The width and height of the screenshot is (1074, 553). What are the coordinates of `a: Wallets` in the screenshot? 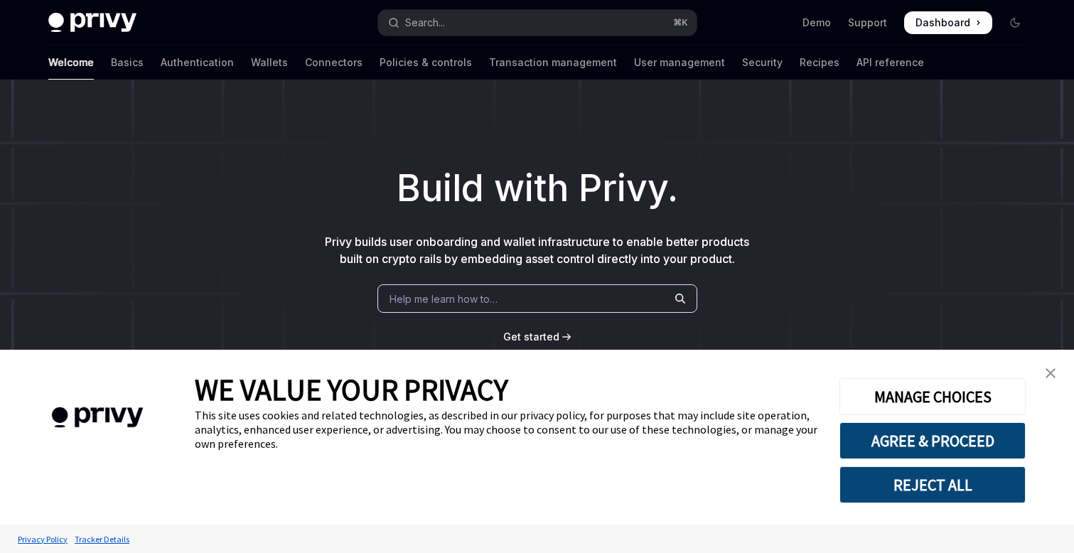 It's located at (269, 63).